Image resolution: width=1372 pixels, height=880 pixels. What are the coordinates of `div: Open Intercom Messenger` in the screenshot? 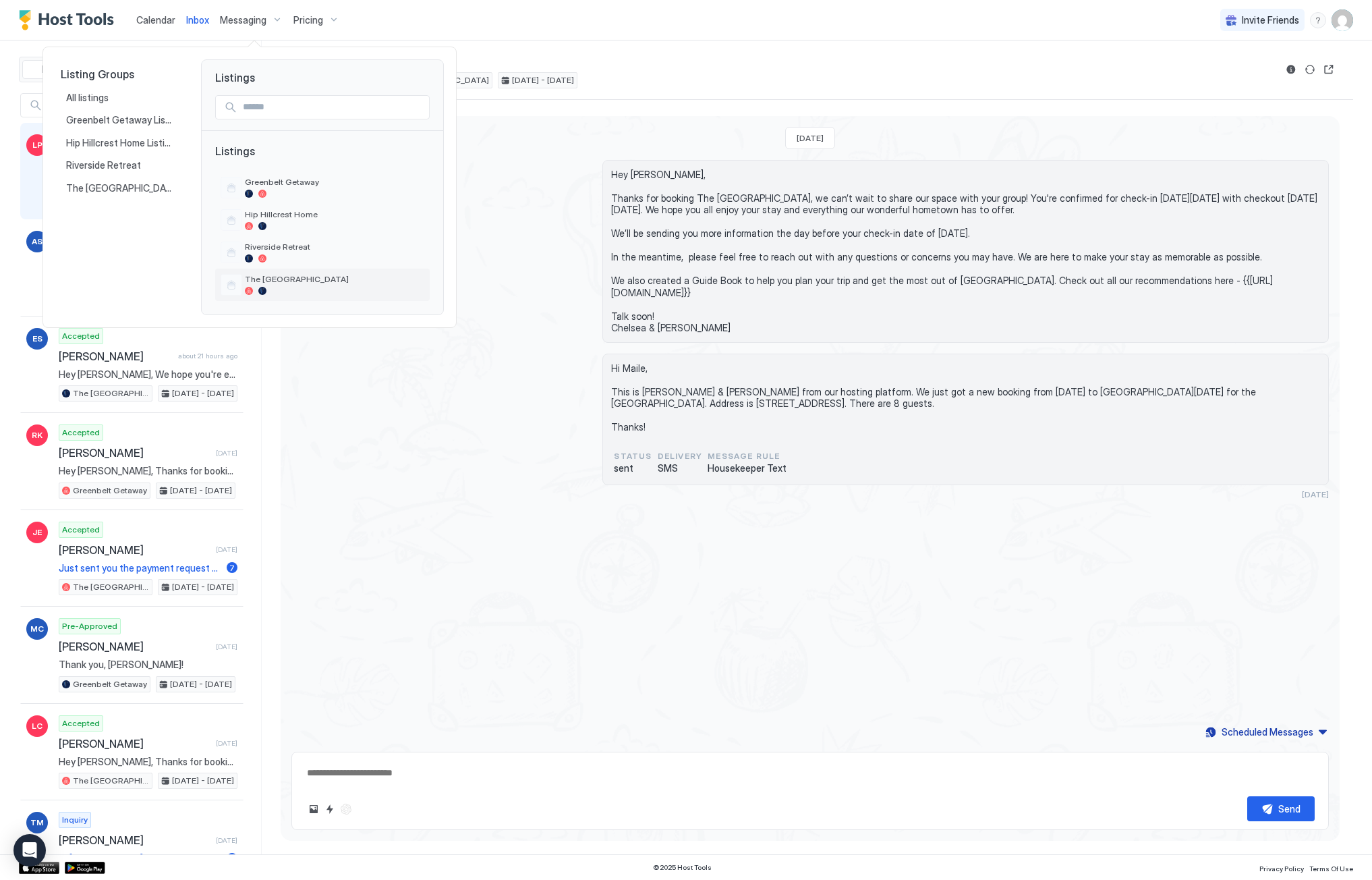 It's located at (30, 850).